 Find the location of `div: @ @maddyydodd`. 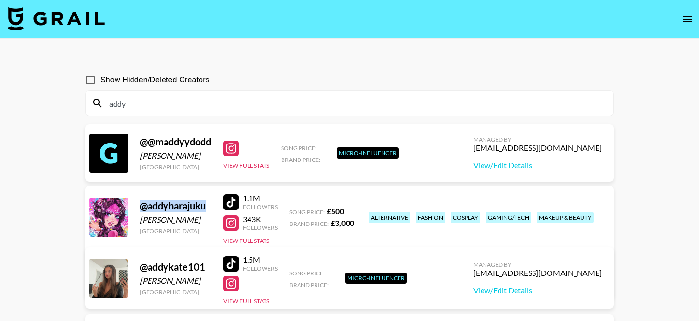

div: @ @maddyydodd is located at coordinates (176, 142).